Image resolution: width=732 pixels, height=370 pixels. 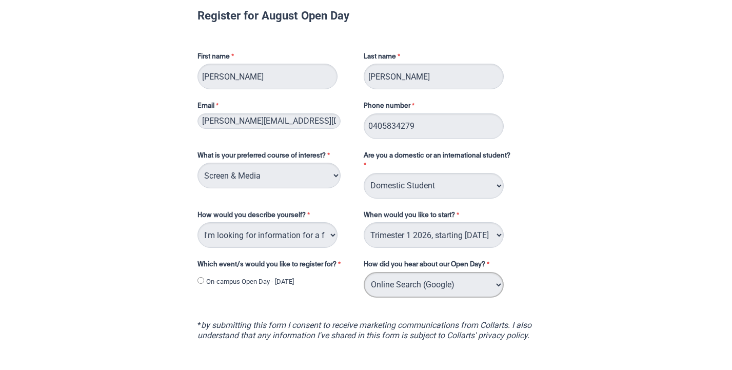 I want to click on i: by submitting this form I consent to receive marketing communications from Collarts. I also under..., so click(x=364, y=330).